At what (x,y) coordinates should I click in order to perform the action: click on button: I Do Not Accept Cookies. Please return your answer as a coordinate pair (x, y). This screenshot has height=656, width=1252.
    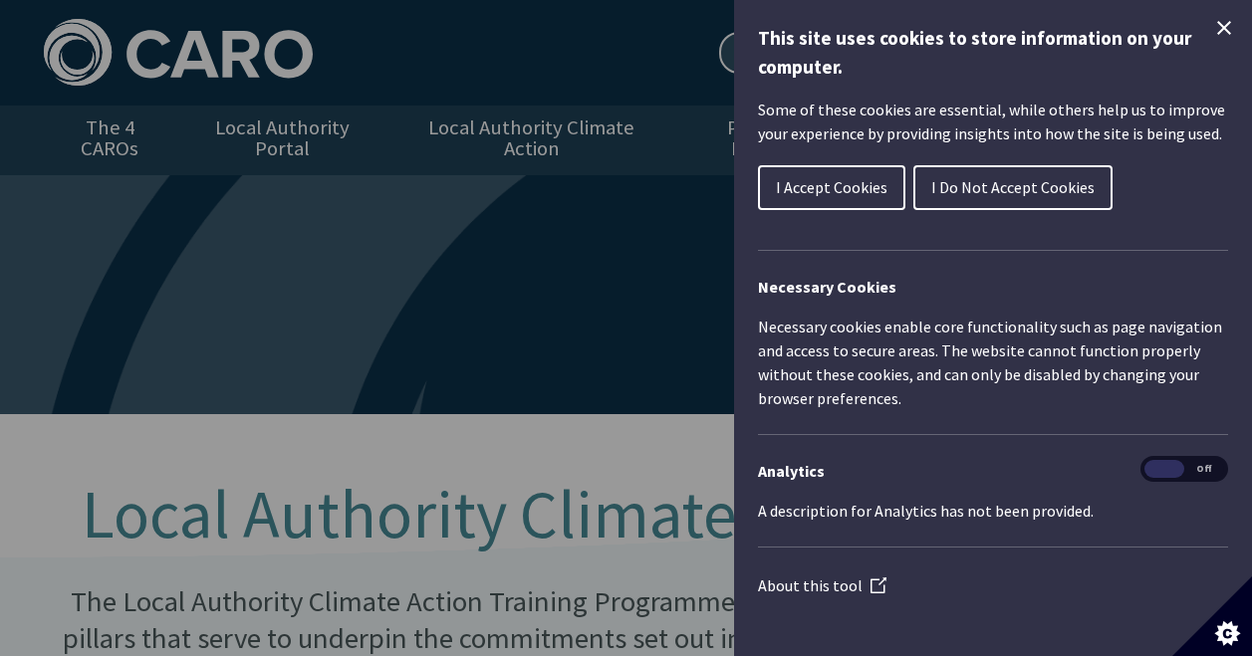
    Looking at the image, I should click on (1013, 187).